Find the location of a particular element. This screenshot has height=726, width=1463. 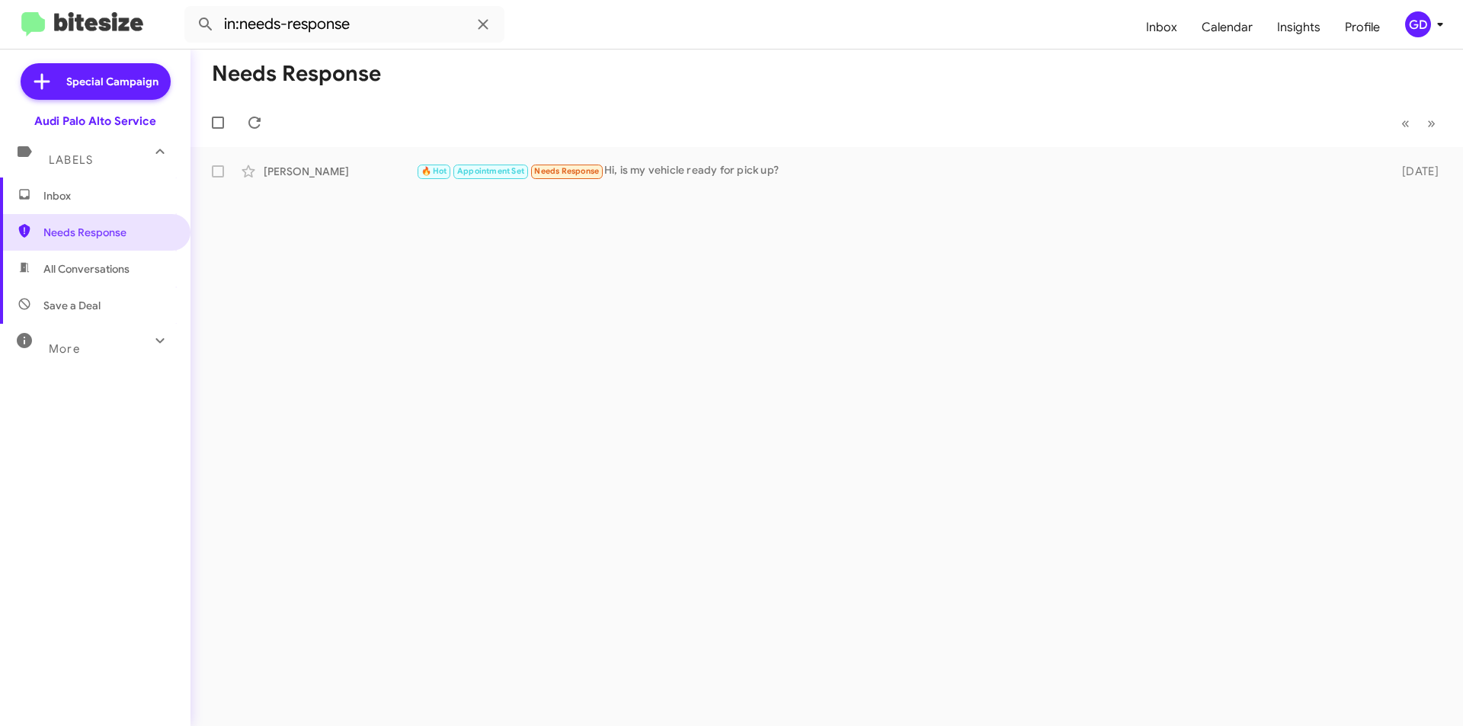

span: 🔥 Hot is located at coordinates (434, 171).